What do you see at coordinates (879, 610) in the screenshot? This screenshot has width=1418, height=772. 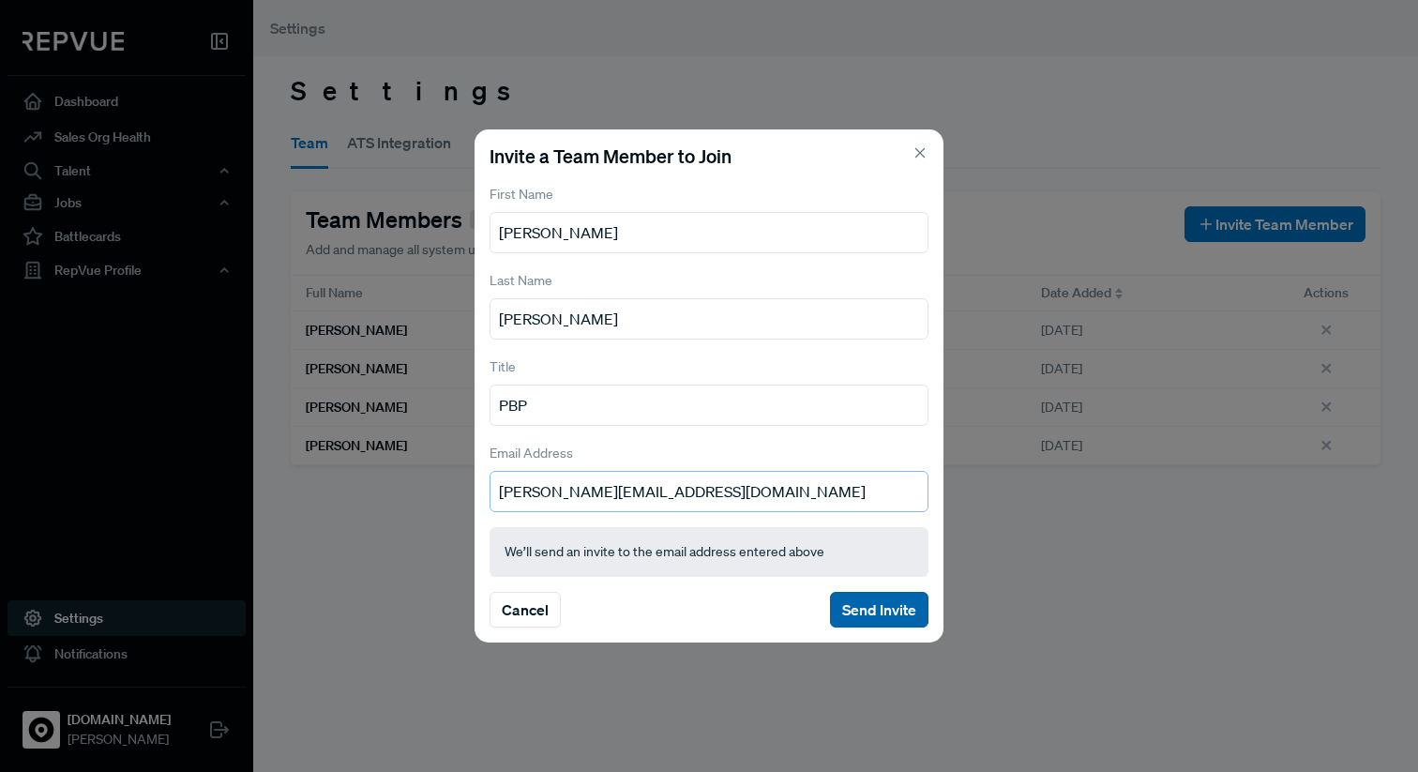 I see `button: Send Invite` at bounding box center [879, 610].